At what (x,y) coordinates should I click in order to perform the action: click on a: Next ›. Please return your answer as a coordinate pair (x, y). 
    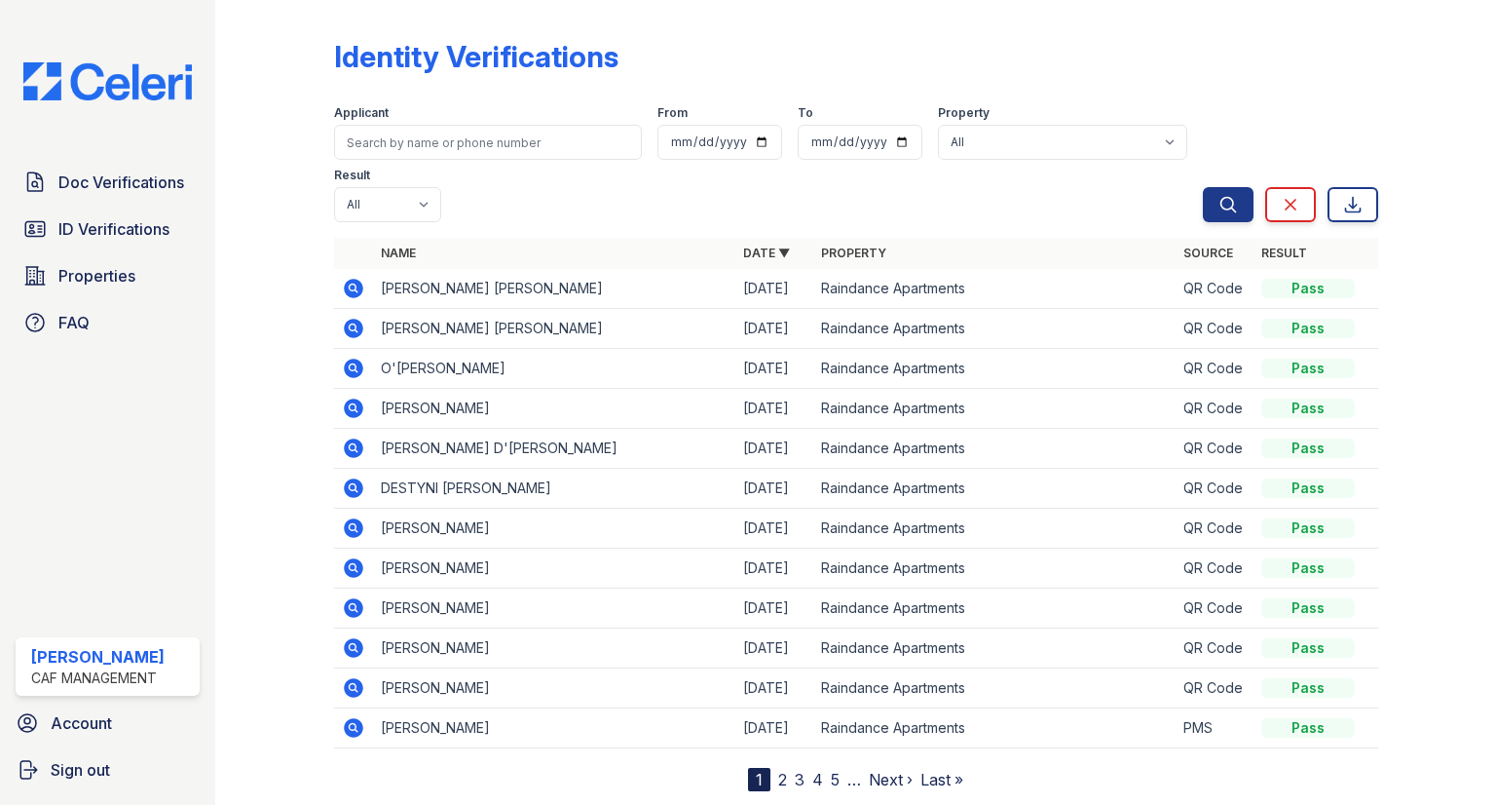
    Looking at the image, I should click on (890, 779).